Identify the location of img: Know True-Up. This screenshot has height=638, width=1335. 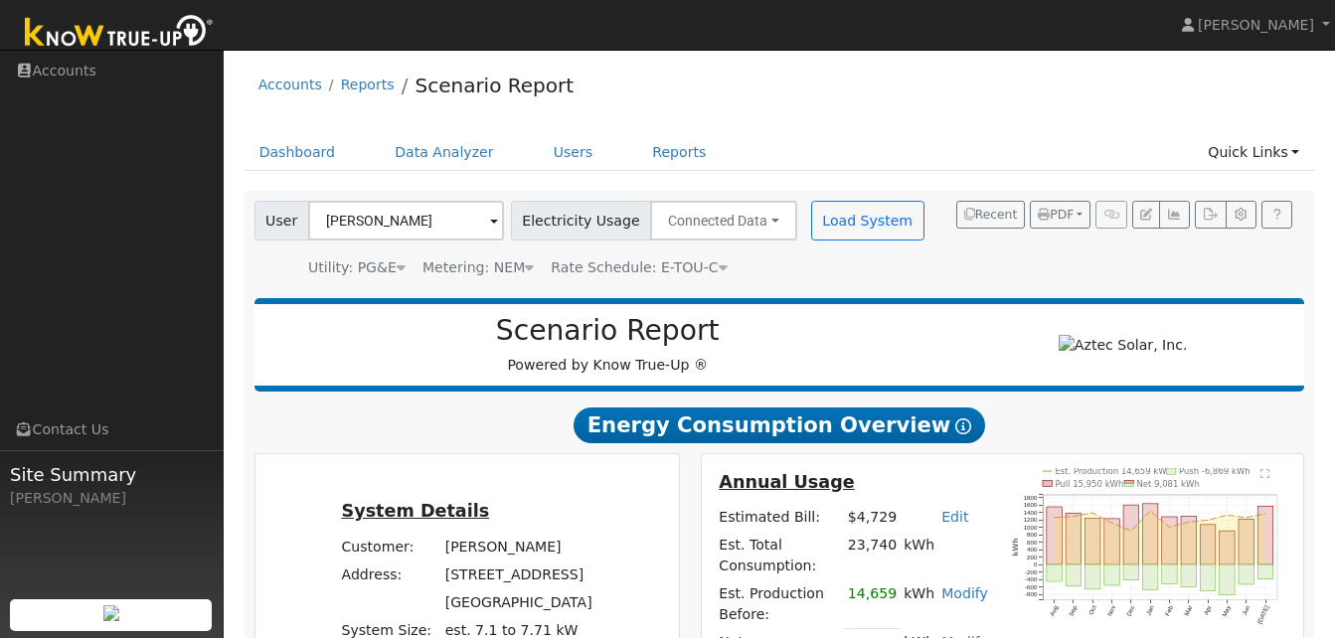
(119, 33).